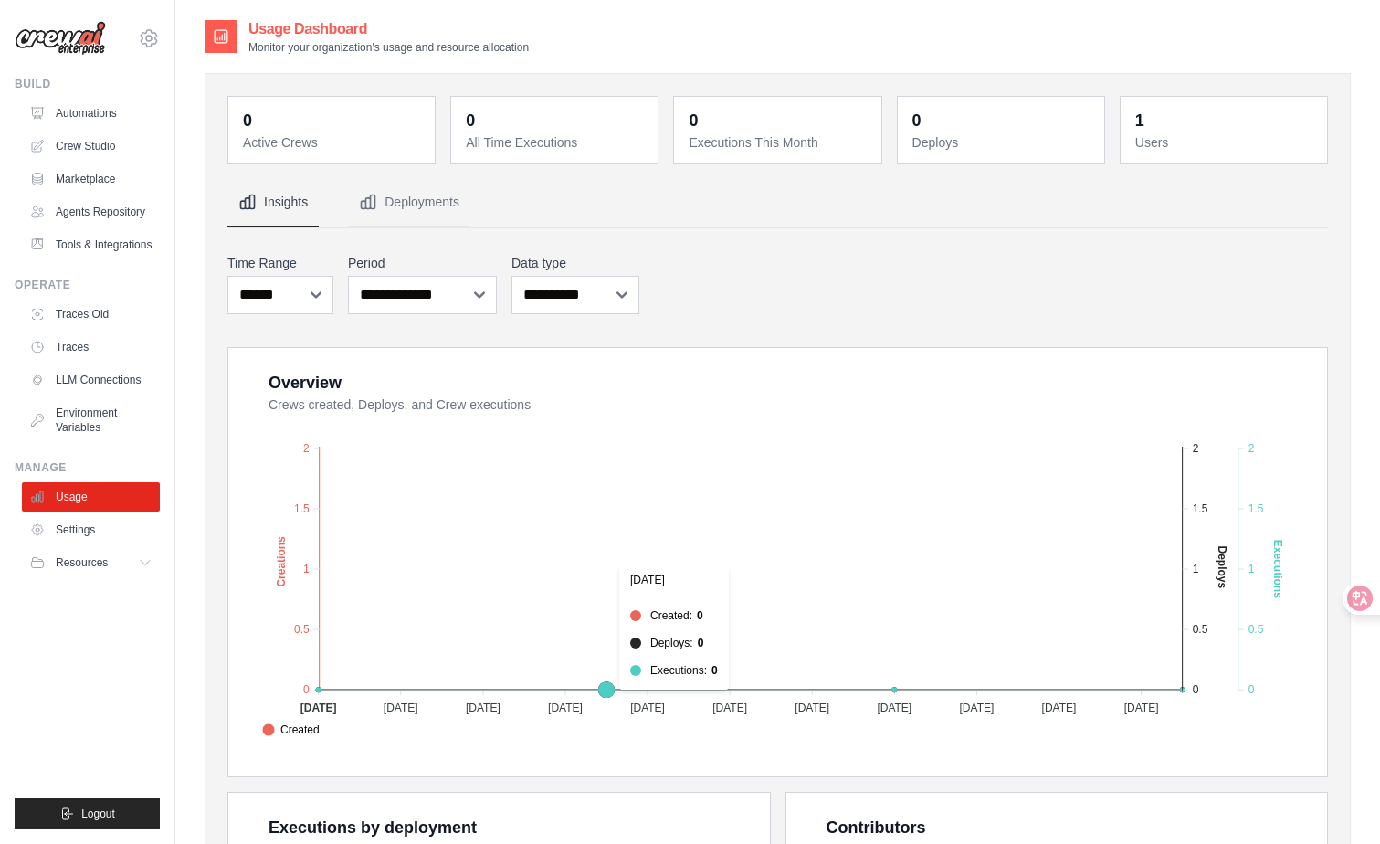  What do you see at coordinates (90, 146) in the screenshot?
I see `a: Crew Studio` at bounding box center [90, 146].